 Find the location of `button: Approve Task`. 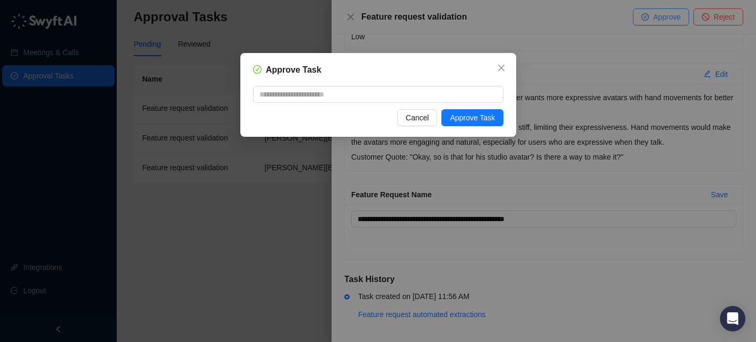

button: Approve Task is located at coordinates (472, 118).